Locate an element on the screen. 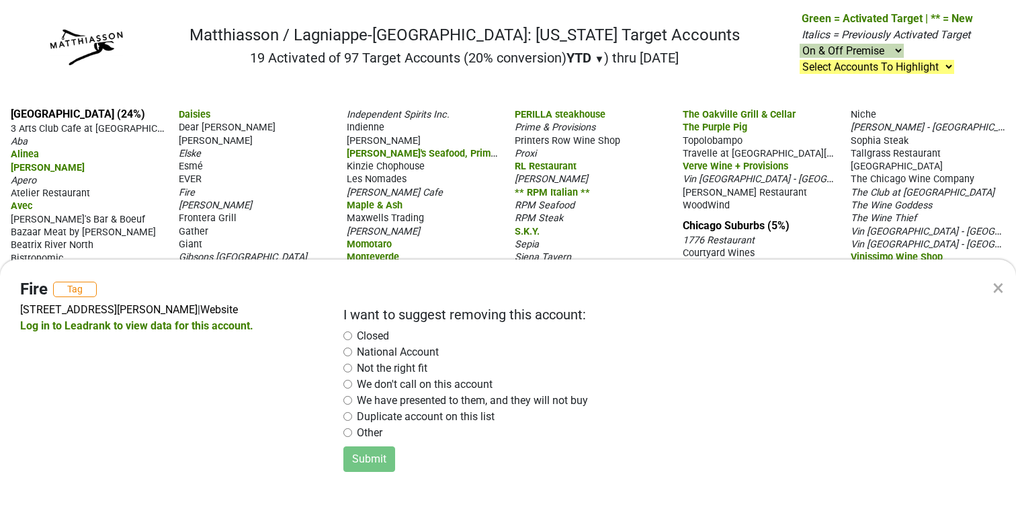 The image size is (1016, 519). a: Log in to Leadrank to view data for this account. is located at coordinates (136, 325).